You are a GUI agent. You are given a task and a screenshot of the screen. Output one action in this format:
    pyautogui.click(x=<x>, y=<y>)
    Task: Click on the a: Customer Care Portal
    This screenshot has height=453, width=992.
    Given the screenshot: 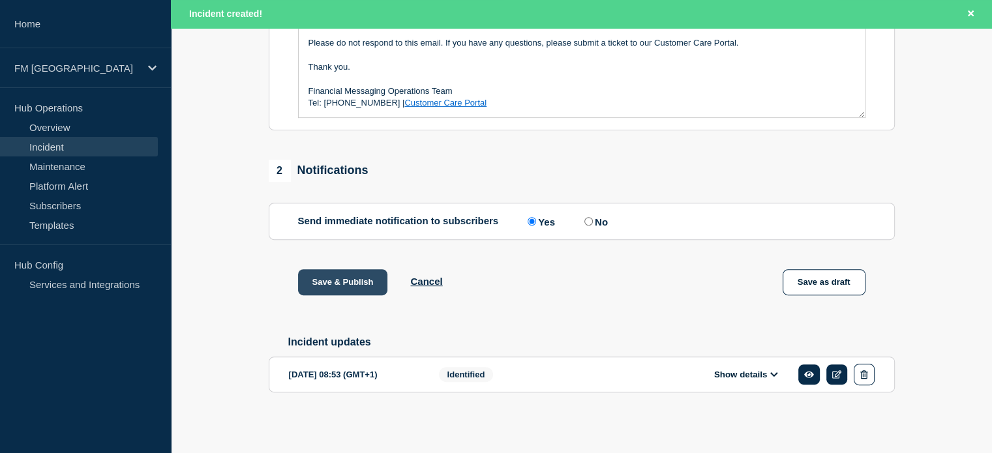 What is the action you would take?
    pyautogui.click(x=446, y=102)
    